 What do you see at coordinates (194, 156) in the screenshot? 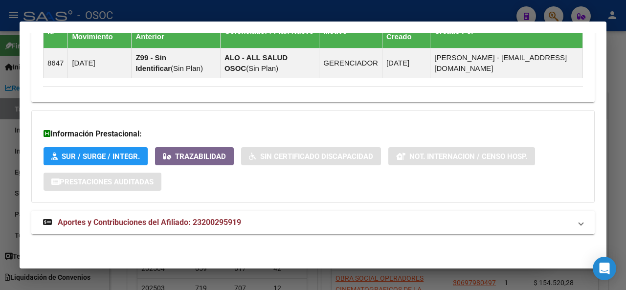
I see `button: Trazabilidad` at bounding box center [194, 156].